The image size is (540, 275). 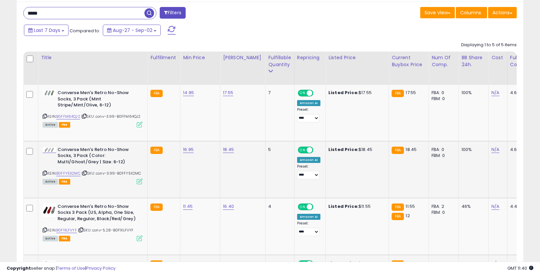 What do you see at coordinates (19, 268) in the screenshot?
I see `strong: Copyright` at bounding box center [19, 268].